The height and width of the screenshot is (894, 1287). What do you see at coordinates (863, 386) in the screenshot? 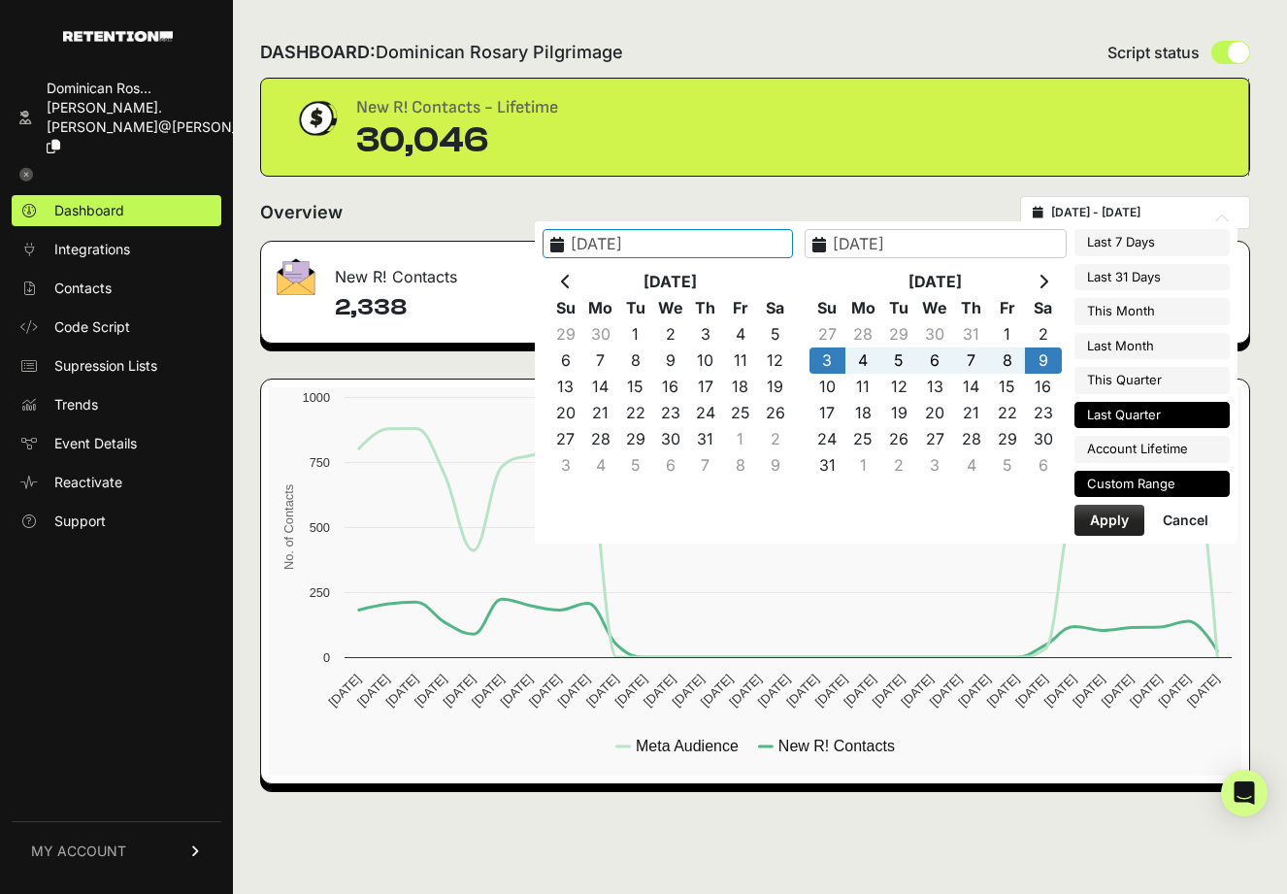
I see `td: 11` at bounding box center [863, 386].